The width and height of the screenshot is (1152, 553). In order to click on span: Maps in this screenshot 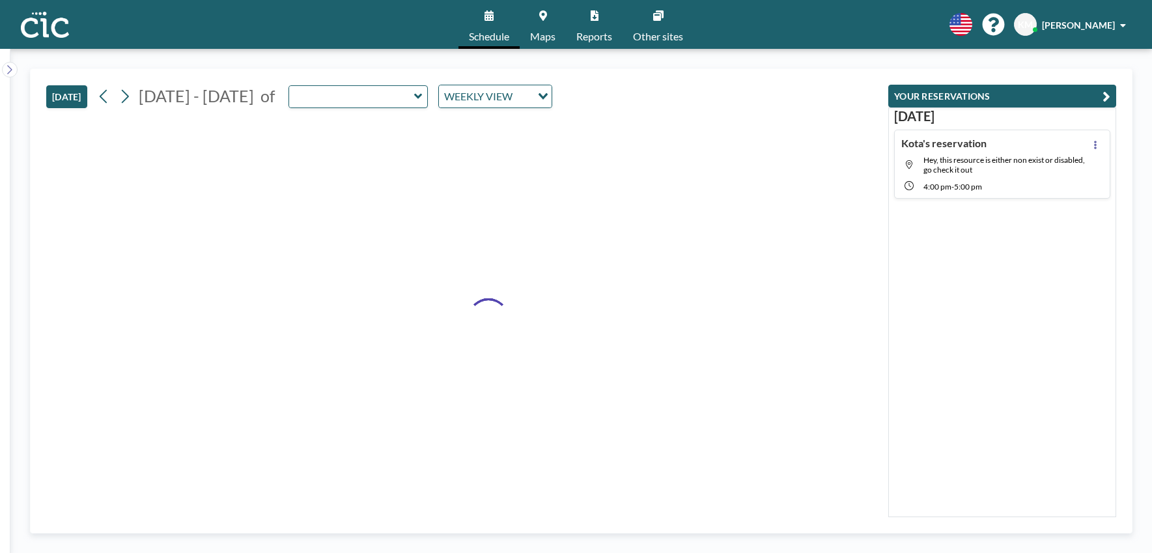, I will do `click(542, 36)`.